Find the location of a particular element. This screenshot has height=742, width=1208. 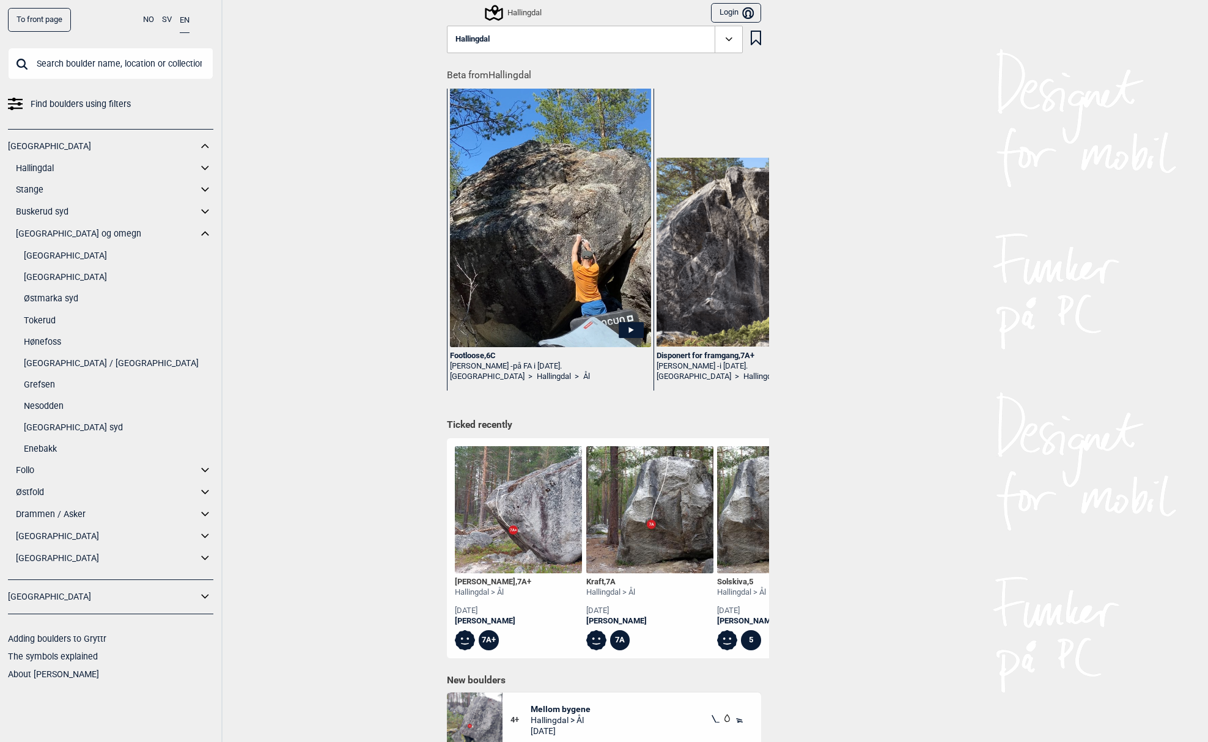

a: Adding boulders to Gryttr is located at coordinates (57, 639).